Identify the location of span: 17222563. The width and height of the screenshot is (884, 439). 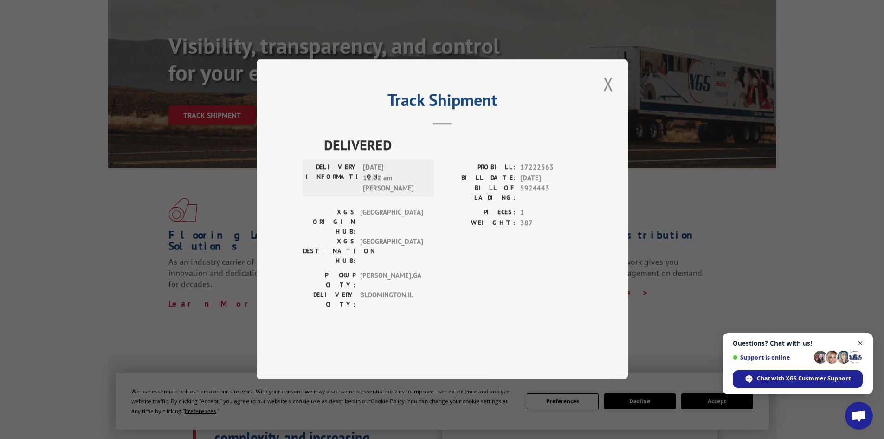
(551, 168).